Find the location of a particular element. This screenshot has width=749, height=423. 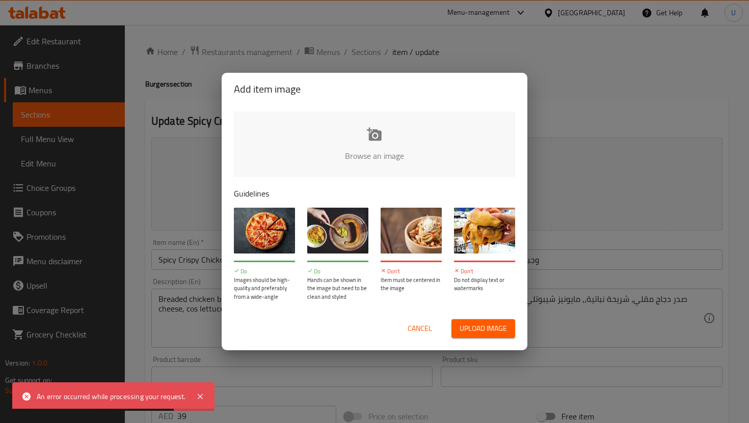

span: Upload image is located at coordinates (483, 328).